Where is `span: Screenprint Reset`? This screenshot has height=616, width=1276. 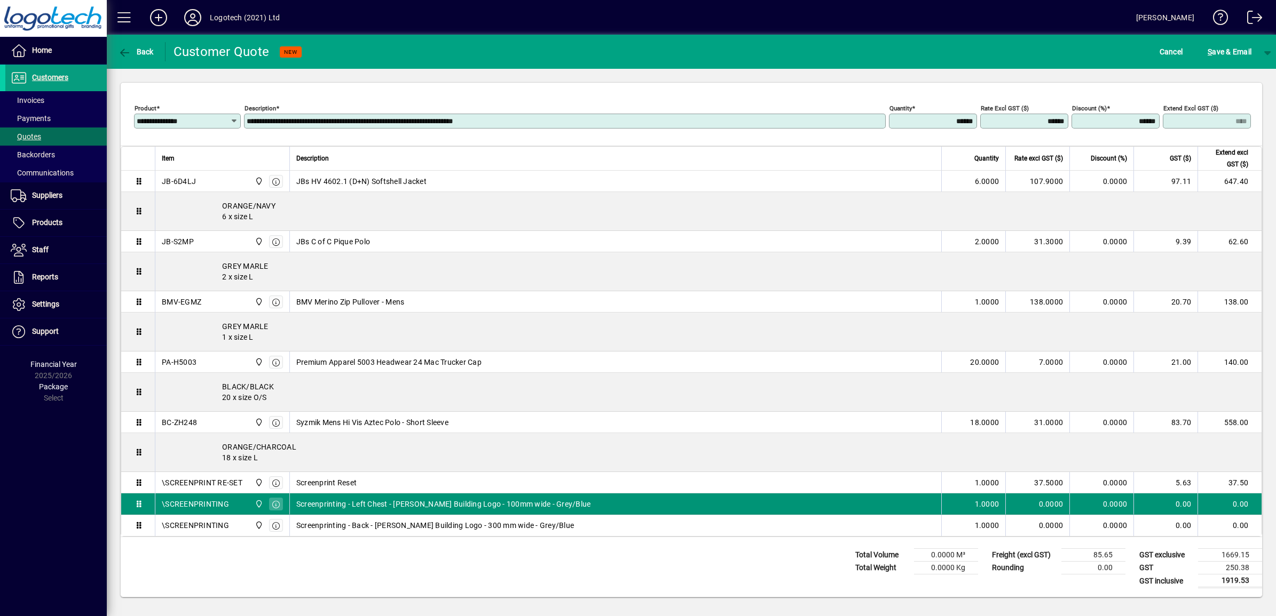 span: Screenprint Reset is located at coordinates (326, 483).